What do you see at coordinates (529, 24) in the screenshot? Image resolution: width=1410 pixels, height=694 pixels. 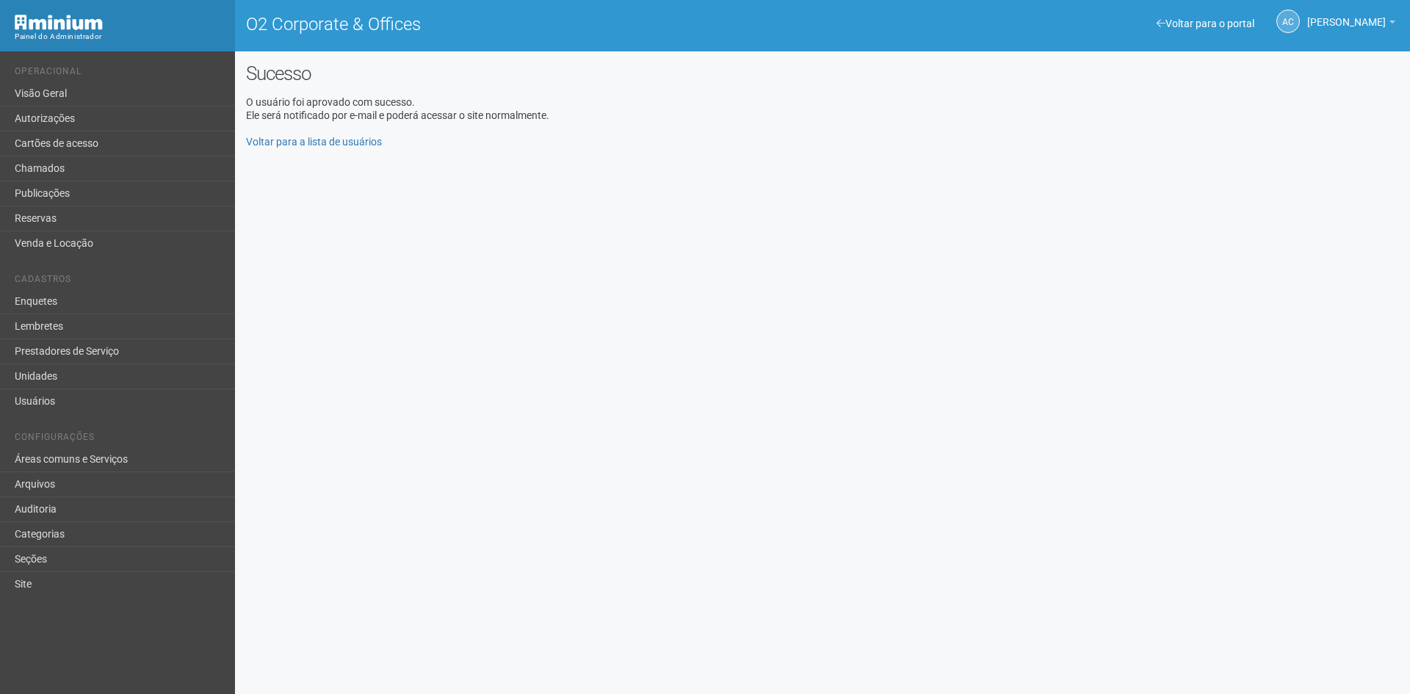 I see `h1: O2 Corporate & Offices` at bounding box center [529, 24].